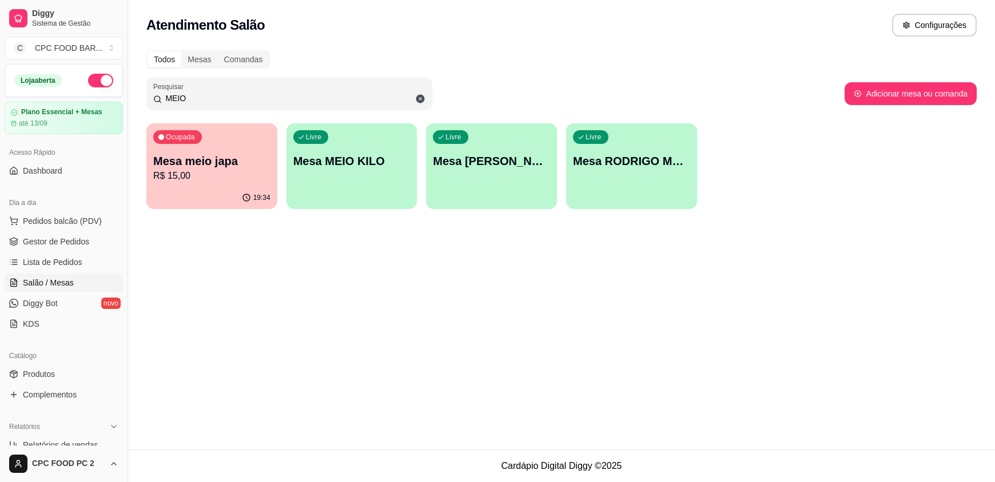 The width and height of the screenshot is (995, 482). Describe the element at coordinates (31, 324) in the screenshot. I see `span: KDS` at that location.